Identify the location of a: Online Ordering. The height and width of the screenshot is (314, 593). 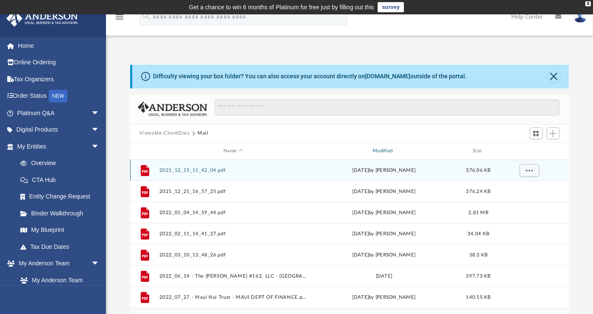
(59, 63).